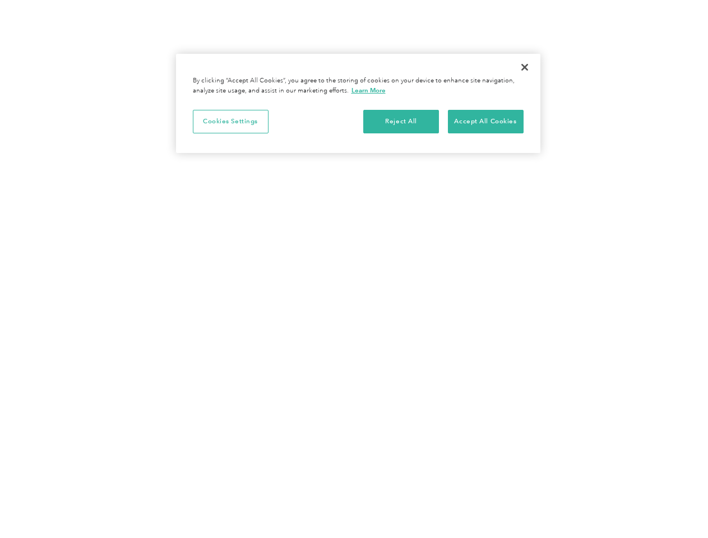 The height and width of the screenshot is (538, 708). I want to click on button: Reject All, so click(401, 122).